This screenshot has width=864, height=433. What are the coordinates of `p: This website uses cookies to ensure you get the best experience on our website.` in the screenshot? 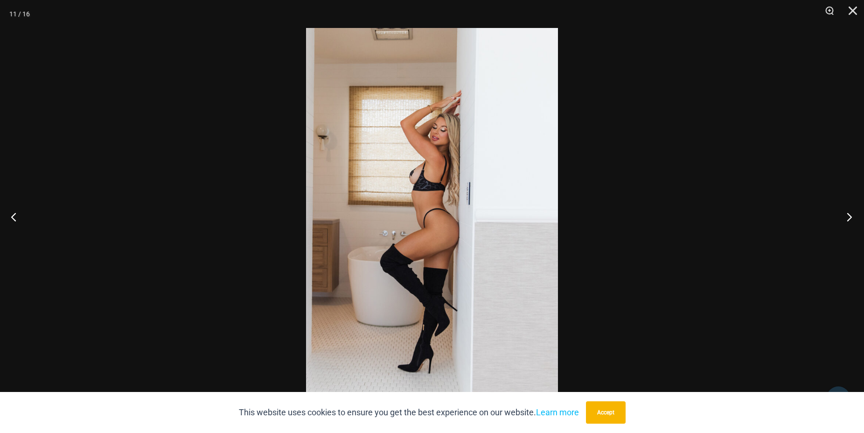 It's located at (408, 413).